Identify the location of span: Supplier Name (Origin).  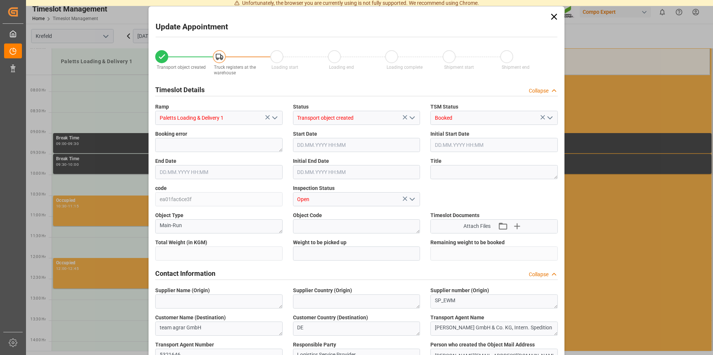
(182, 290).